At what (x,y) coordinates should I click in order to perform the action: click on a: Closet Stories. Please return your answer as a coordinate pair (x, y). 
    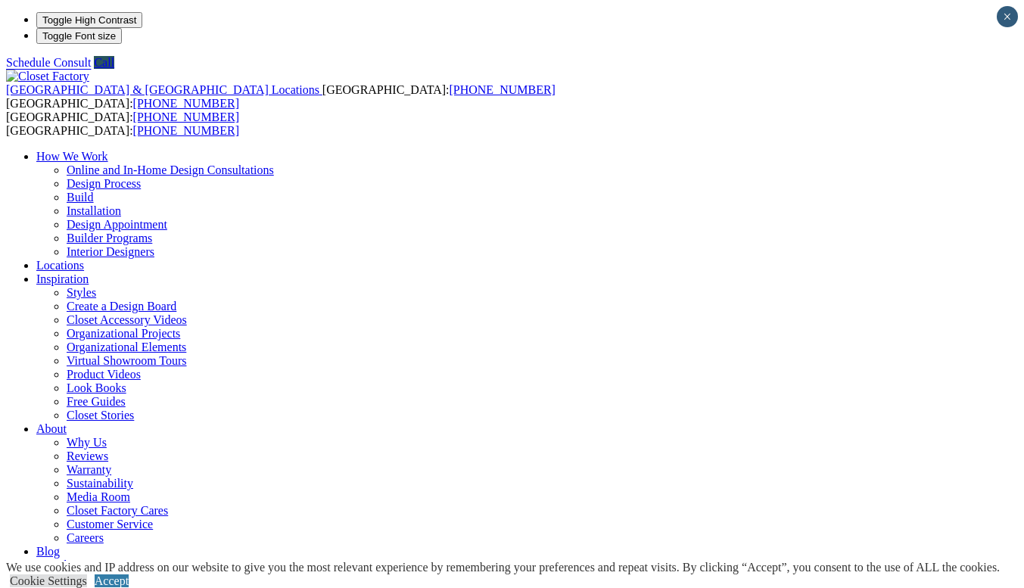
    Looking at the image, I should click on (100, 415).